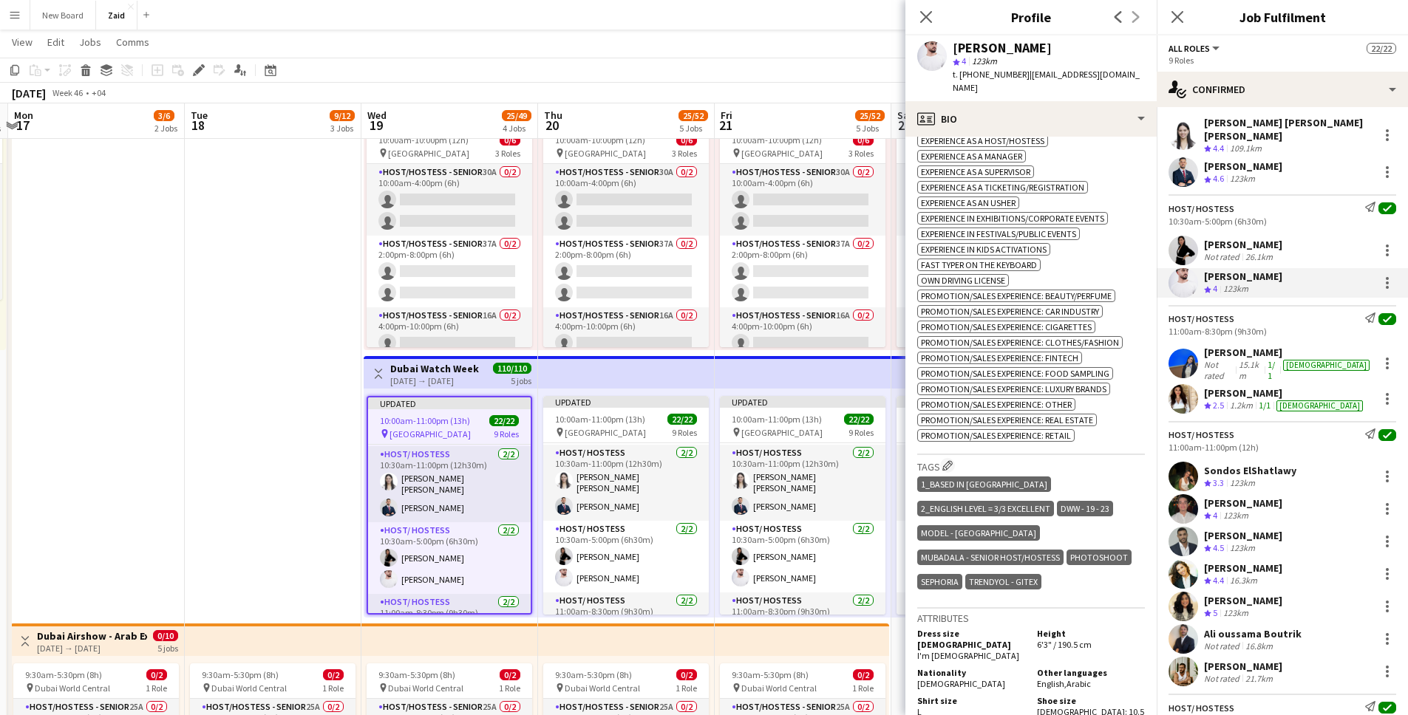 Image resolution: width=1408 pixels, height=715 pixels. Describe the element at coordinates (626, 343) in the screenshot. I see `app-card-role: Host/Hostess - Senior16A0/24:00pm-10:00pm (6h)` at that location.